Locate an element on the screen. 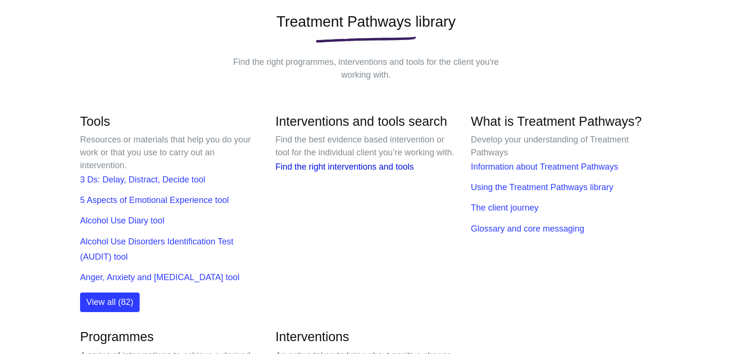 The width and height of the screenshot is (732, 354). span: Resources or materials that help you do your work or that you use to carry out an intervention. is located at coordinates (165, 152).